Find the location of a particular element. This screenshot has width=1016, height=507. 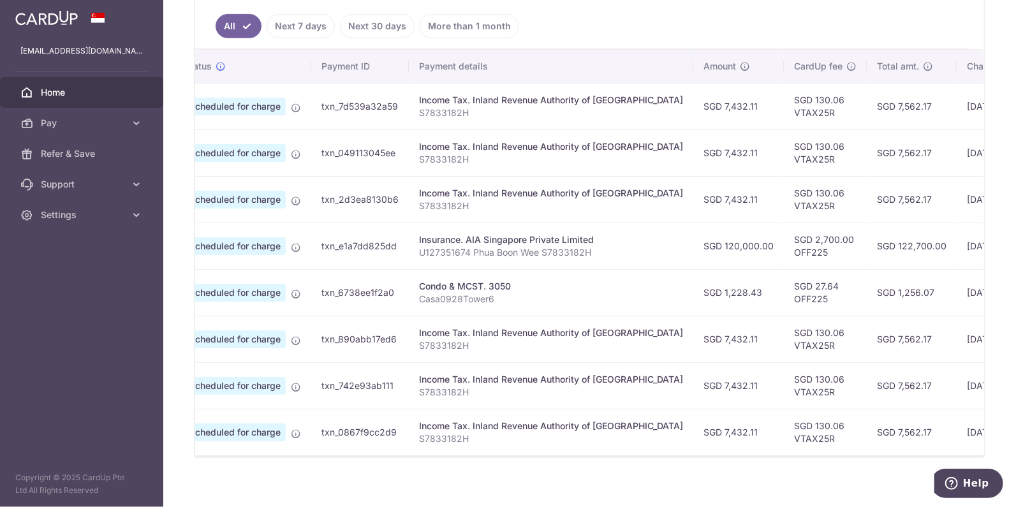

div: Condo & MCST. 3050 is located at coordinates (551, 286).